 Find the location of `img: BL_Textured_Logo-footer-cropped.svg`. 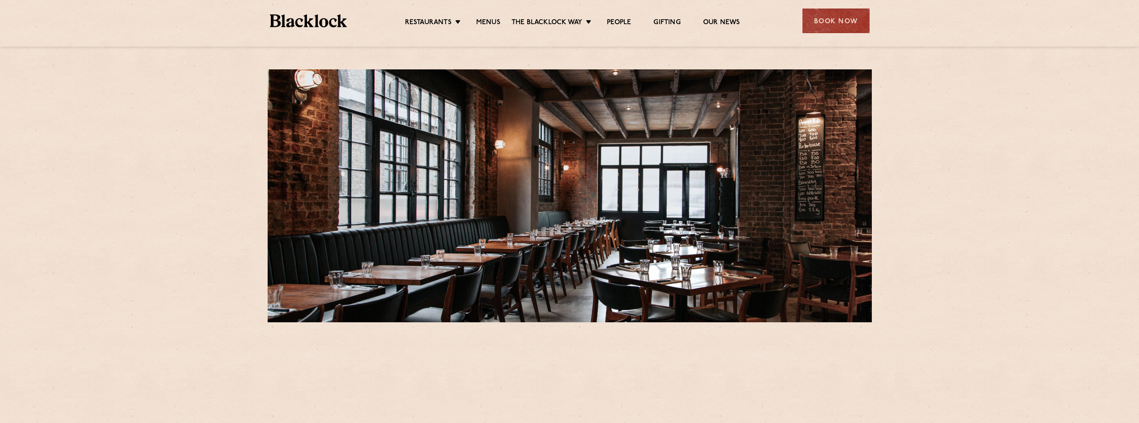

img: BL_Textured_Logo-footer-cropped.svg is located at coordinates (308, 21).